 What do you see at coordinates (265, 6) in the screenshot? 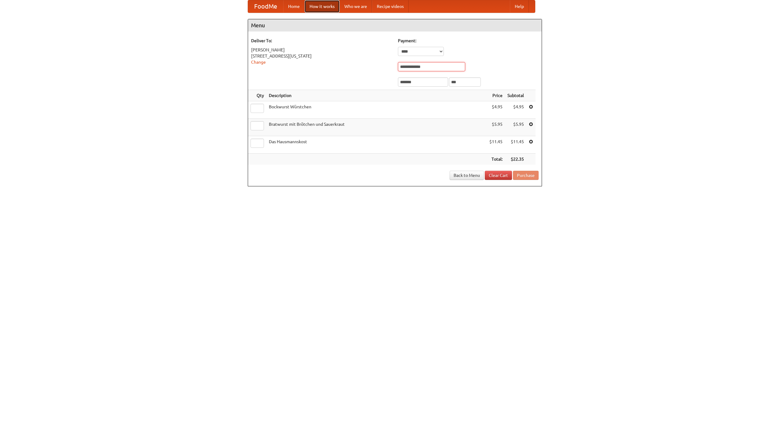
I see `a: FoodMe` at bounding box center [265, 6].